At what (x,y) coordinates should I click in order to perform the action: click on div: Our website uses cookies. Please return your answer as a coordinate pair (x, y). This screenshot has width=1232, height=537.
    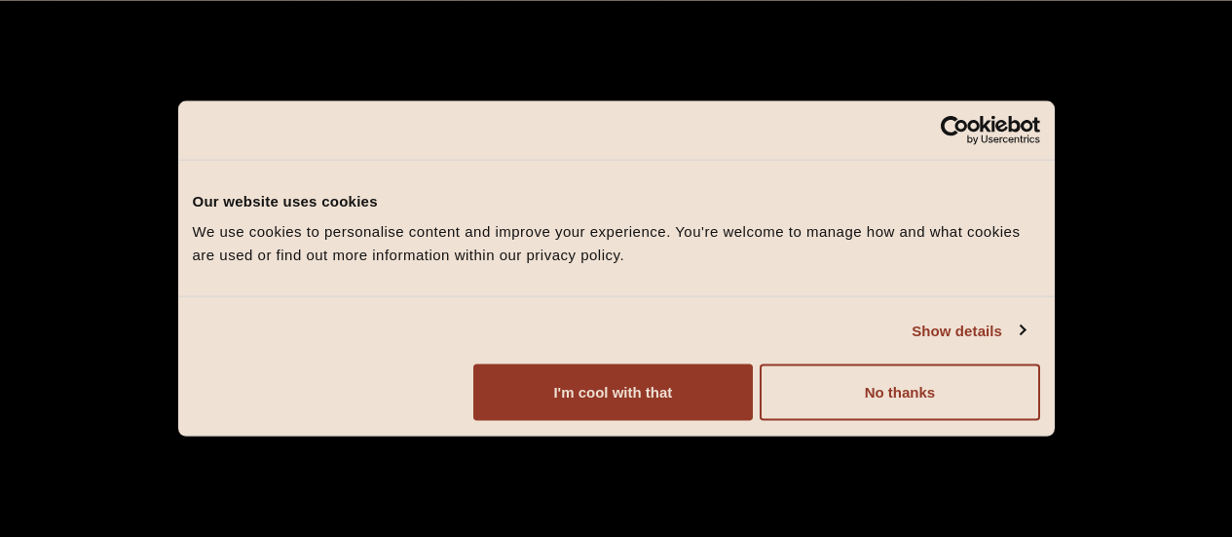
    Looking at the image, I should click on (617, 201).